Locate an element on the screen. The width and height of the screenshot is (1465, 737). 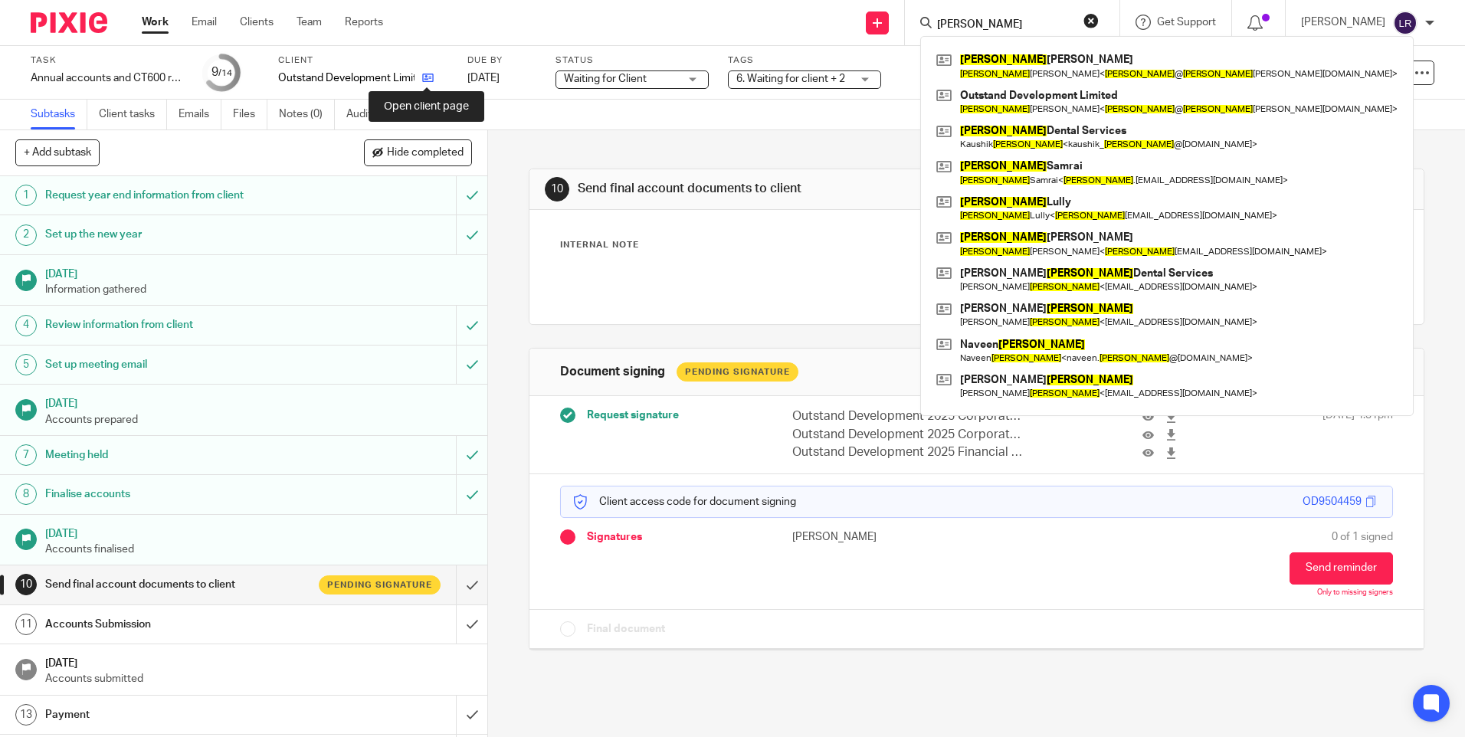
button: Clear is located at coordinates (1091, 21).